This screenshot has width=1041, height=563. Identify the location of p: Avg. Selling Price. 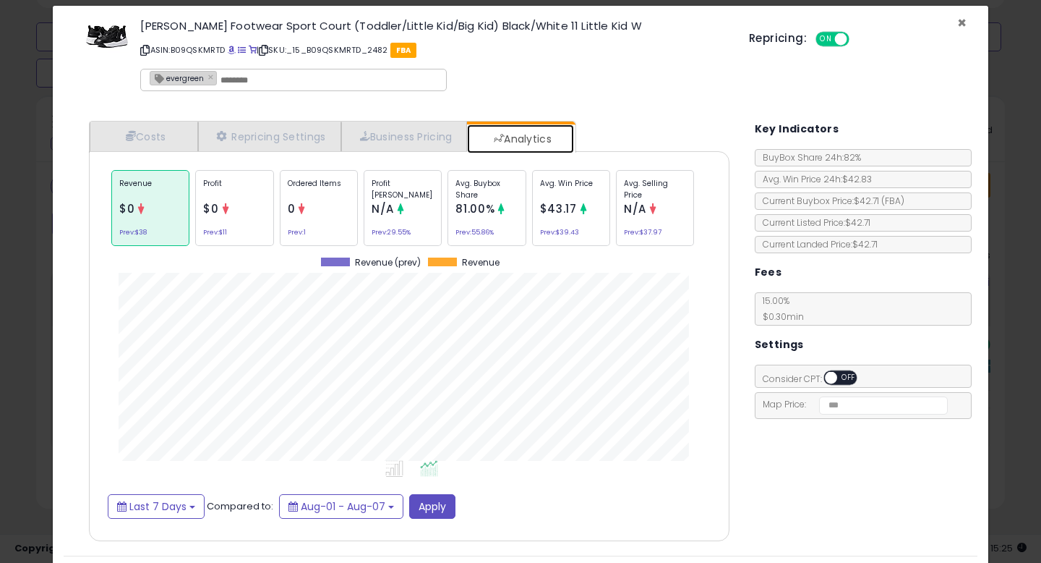
(655, 189).